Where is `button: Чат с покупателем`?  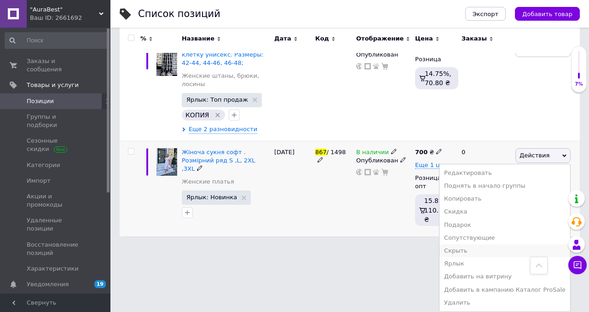 button: Чат с покупателем is located at coordinates (577, 265).